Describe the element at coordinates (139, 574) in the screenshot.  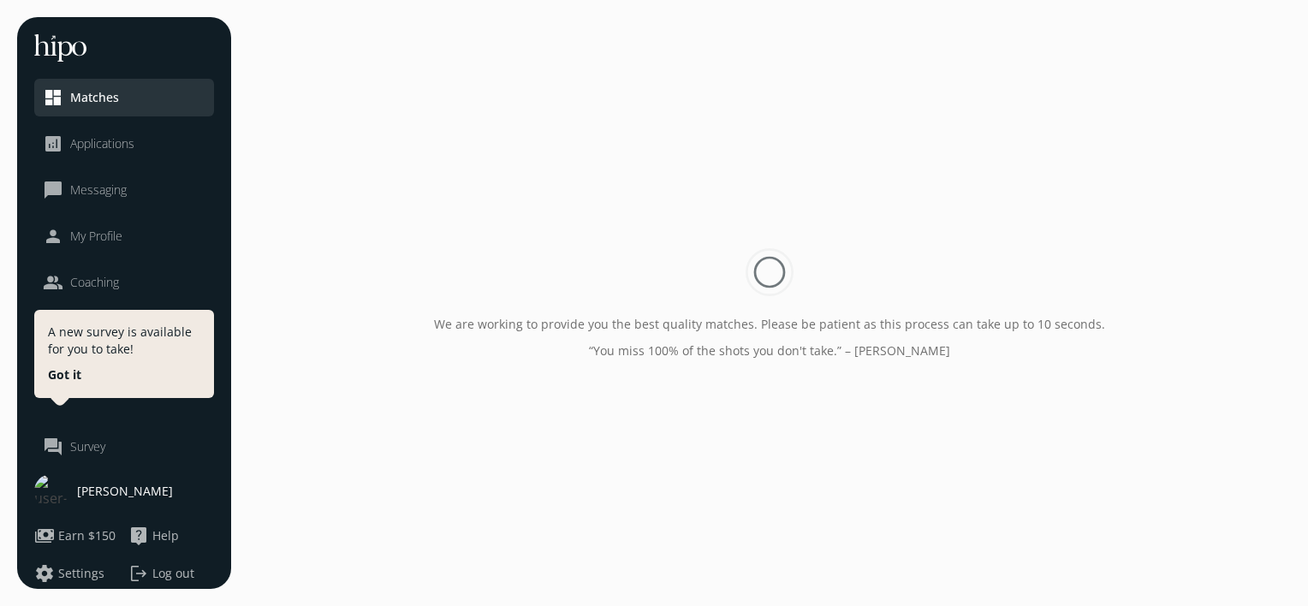
I see `span: logout` at that location.